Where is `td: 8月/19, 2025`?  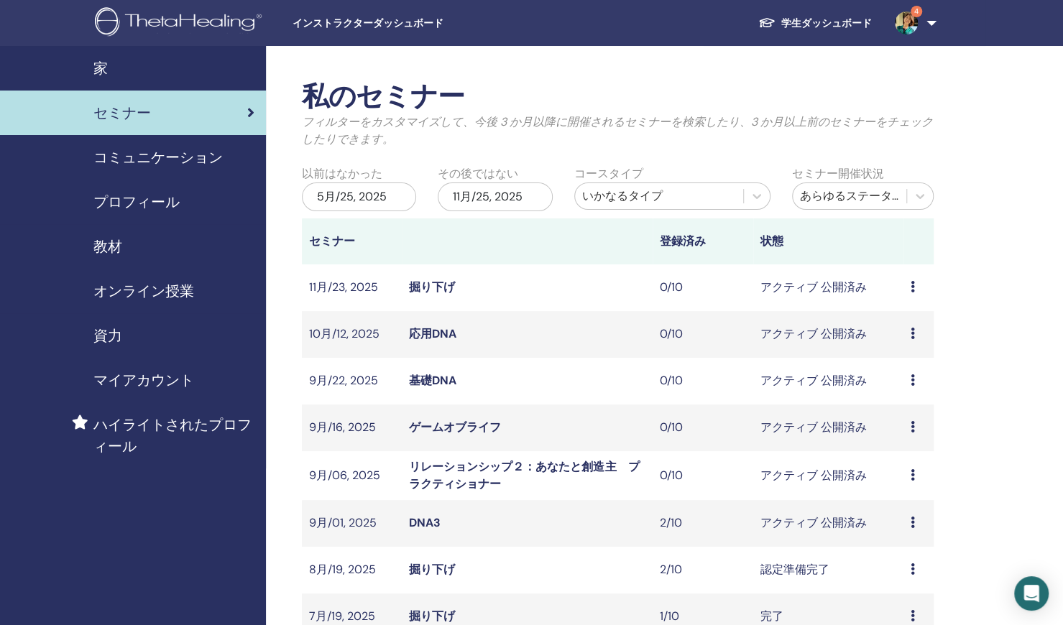
td: 8月/19, 2025 is located at coordinates (352, 570).